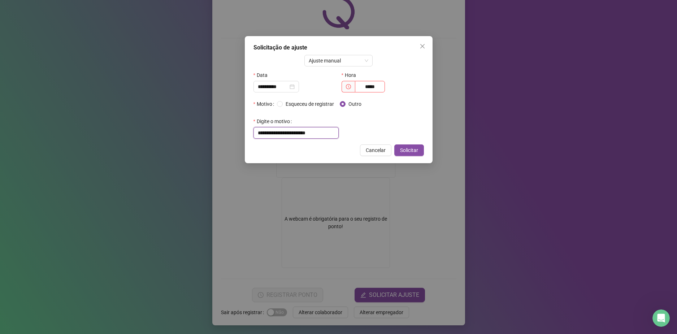 The image size is (677, 334). What do you see at coordinates (423, 46) in the screenshot?
I see `span: close` at bounding box center [423, 46].